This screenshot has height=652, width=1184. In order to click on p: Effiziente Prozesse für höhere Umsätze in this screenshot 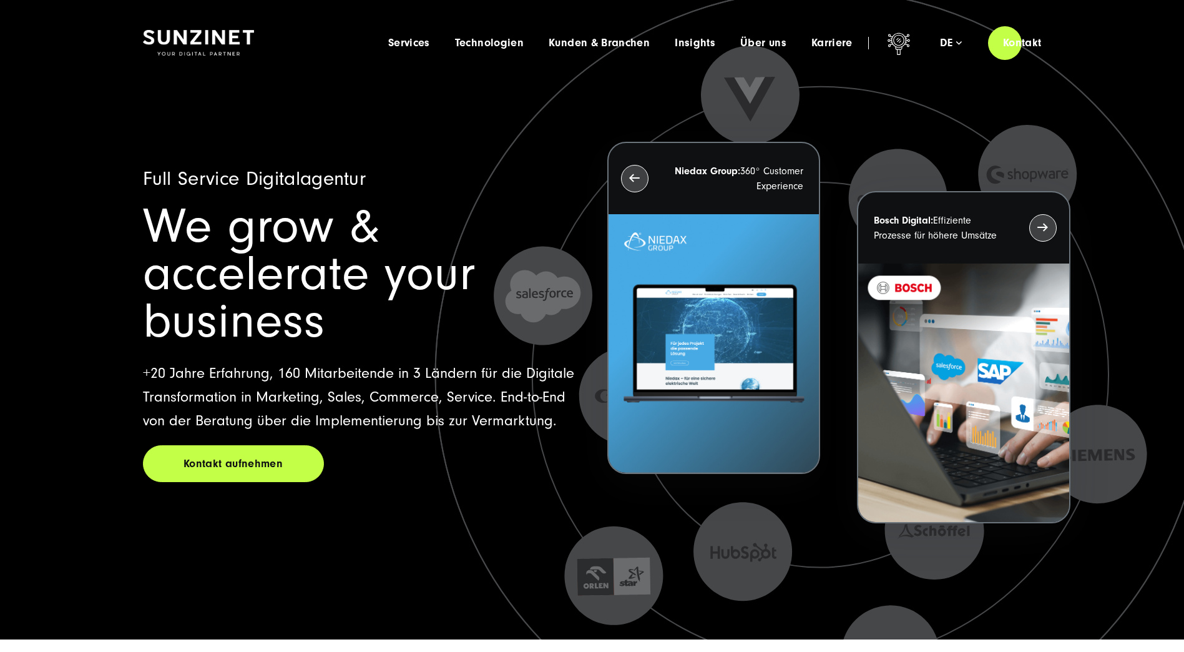, I will do `click(940, 228)`.